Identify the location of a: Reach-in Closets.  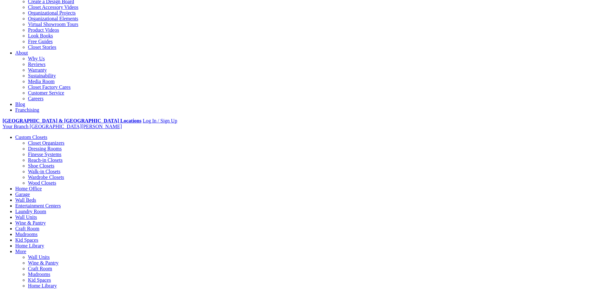
(45, 160).